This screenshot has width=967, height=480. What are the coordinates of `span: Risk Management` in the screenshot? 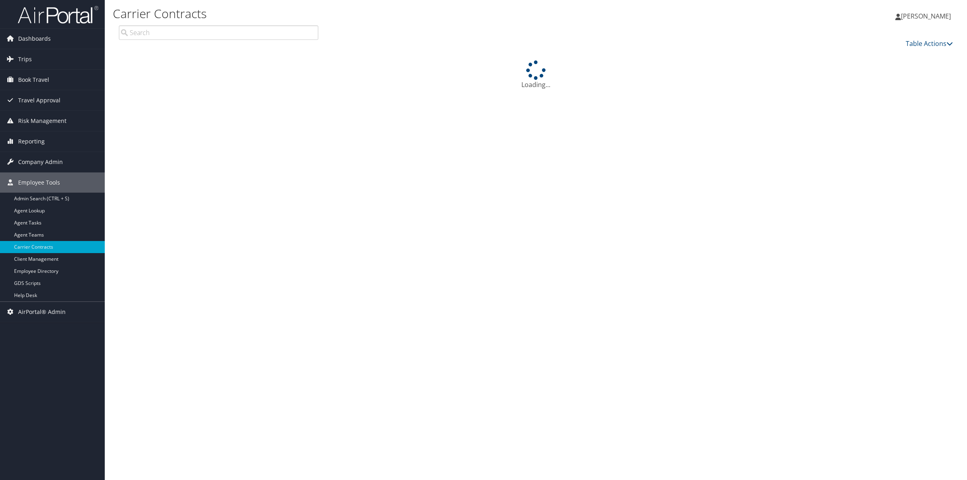 It's located at (42, 121).